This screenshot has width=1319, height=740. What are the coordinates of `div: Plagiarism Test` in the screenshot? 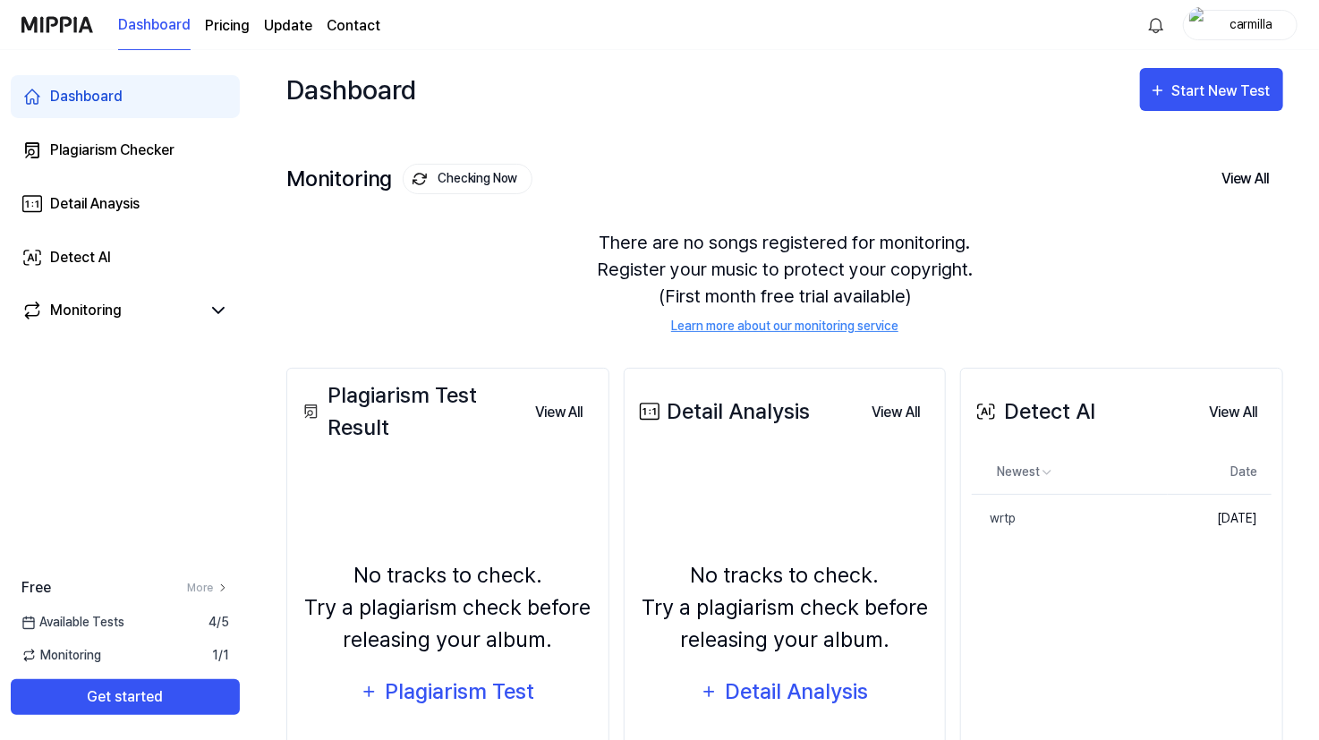 It's located at (460, 692).